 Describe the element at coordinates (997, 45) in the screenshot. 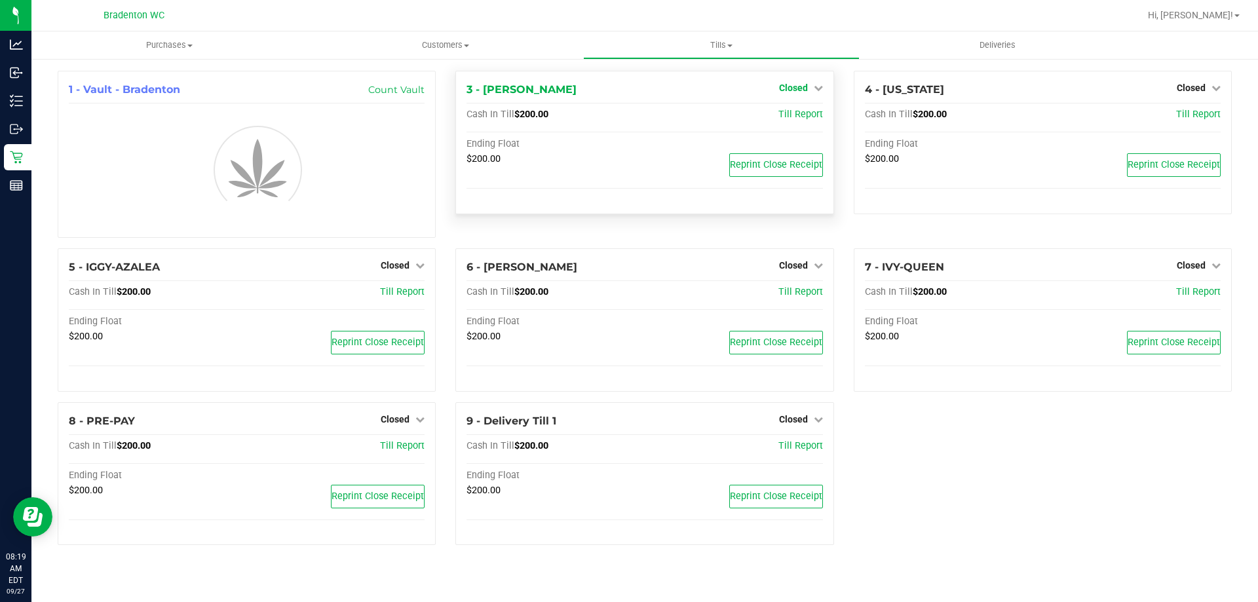

I see `span: Deliveries` at that location.